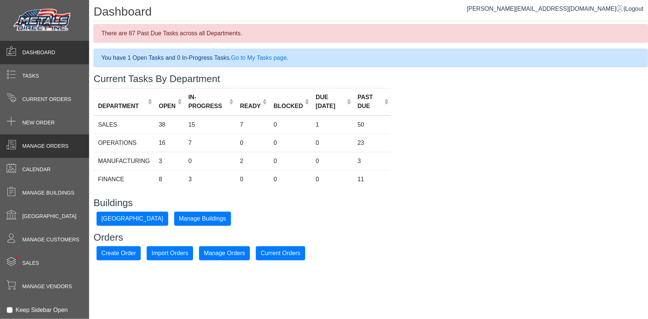 The width and height of the screenshot is (648, 319). I want to click on td: 8, so click(169, 179).